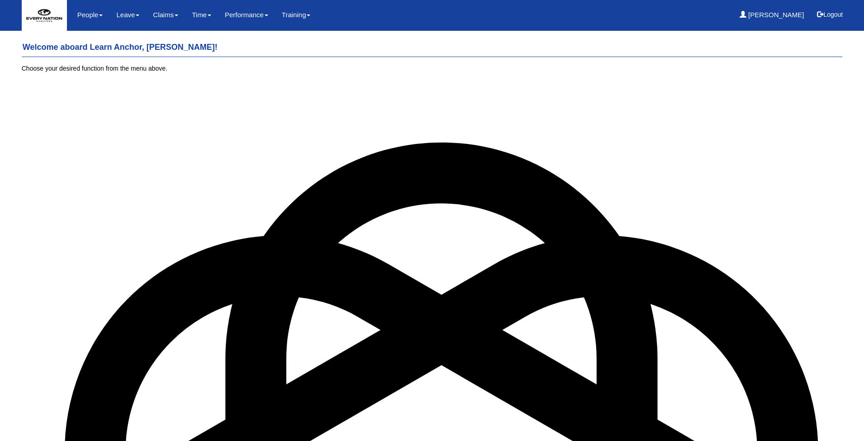 Image resolution: width=864 pixels, height=441 pixels. Describe the element at coordinates (201, 15) in the screenshot. I see `a: Time` at that location.